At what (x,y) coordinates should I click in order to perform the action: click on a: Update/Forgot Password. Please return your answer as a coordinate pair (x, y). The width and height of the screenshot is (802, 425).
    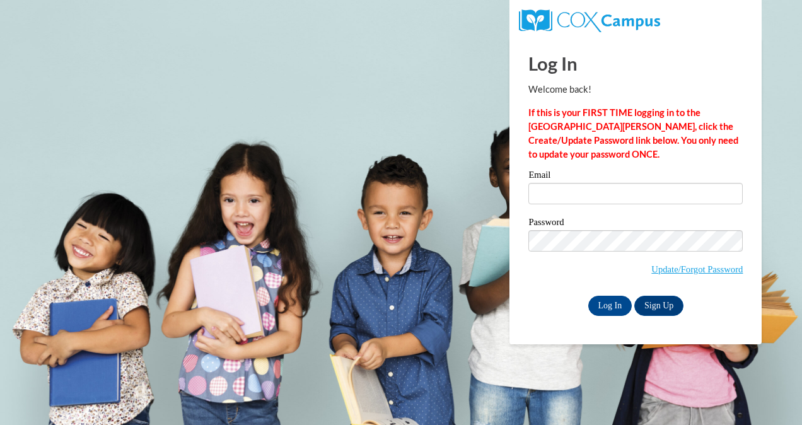
    Looking at the image, I should click on (697, 269).